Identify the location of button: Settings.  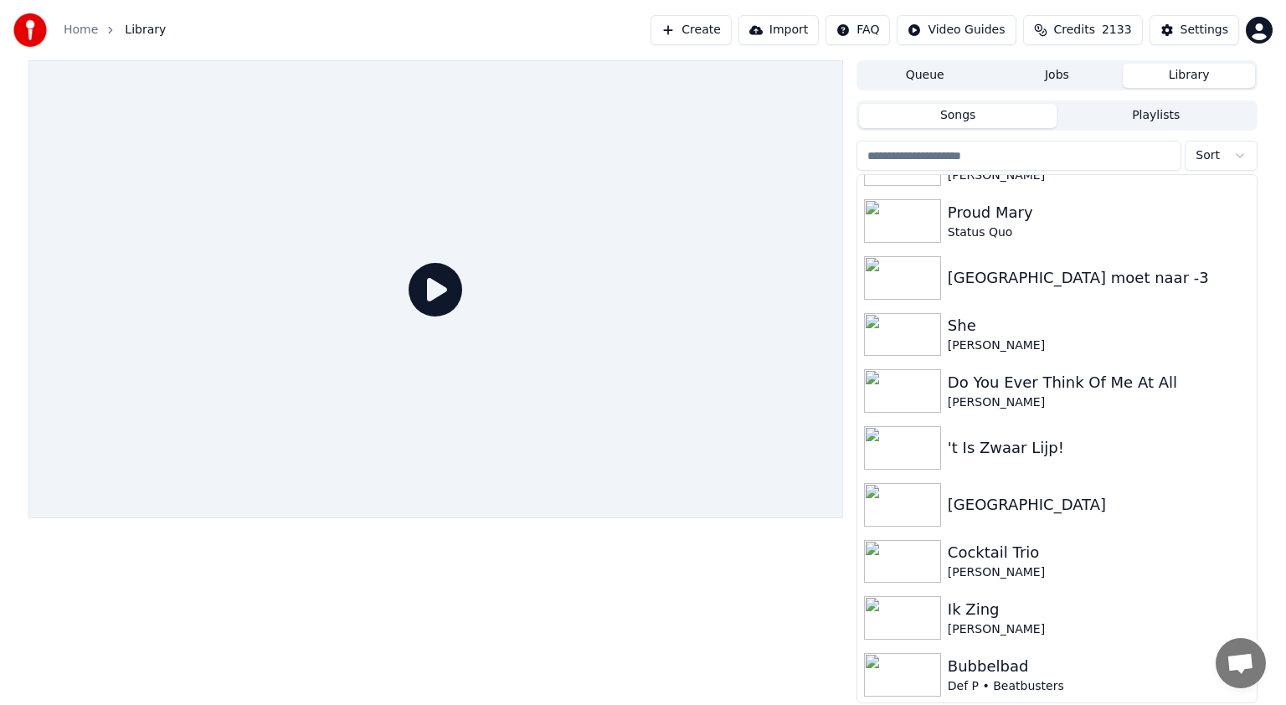
(1194, 30).